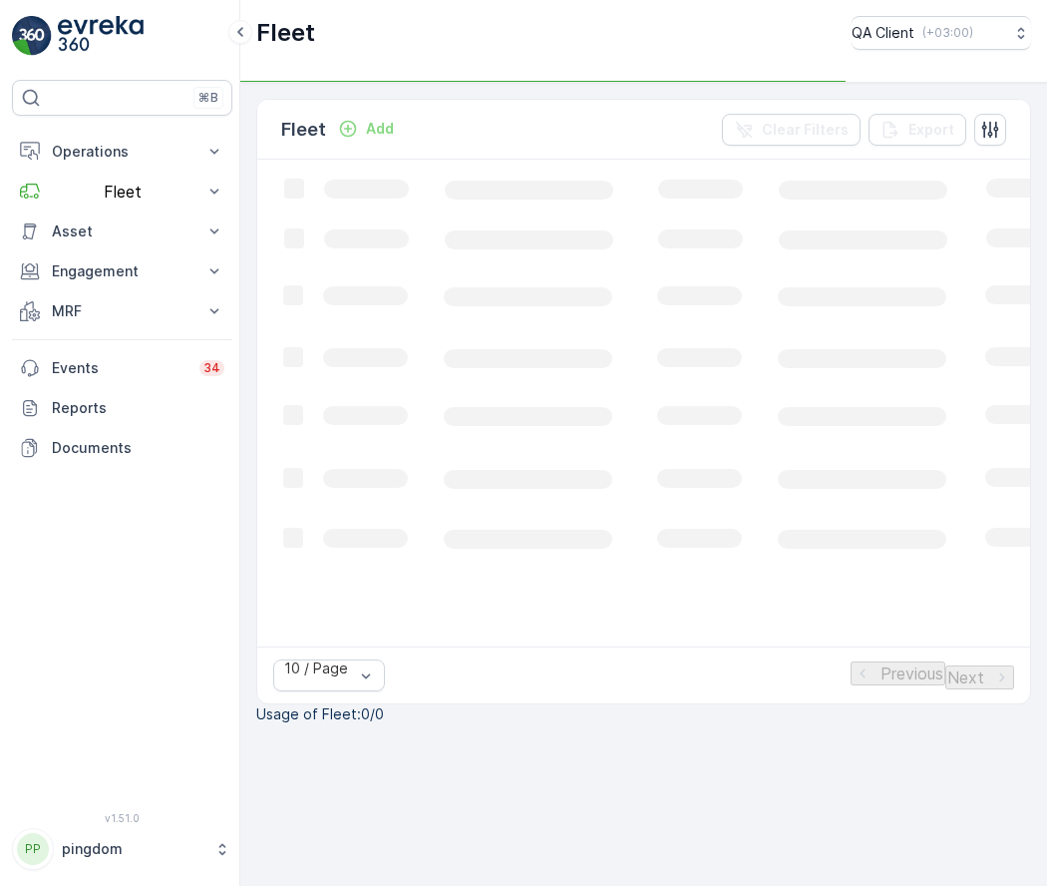 This screenshot has width=1047, height=886. Describe the element at coordinates (122, 448) in the screenshot. I see `a: Documents` at that location.